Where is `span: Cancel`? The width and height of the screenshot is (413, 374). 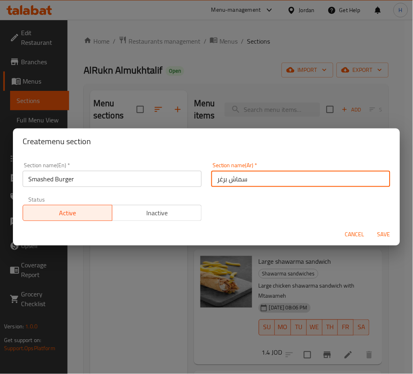 span: Cancel is located at coordinates (355, 235).